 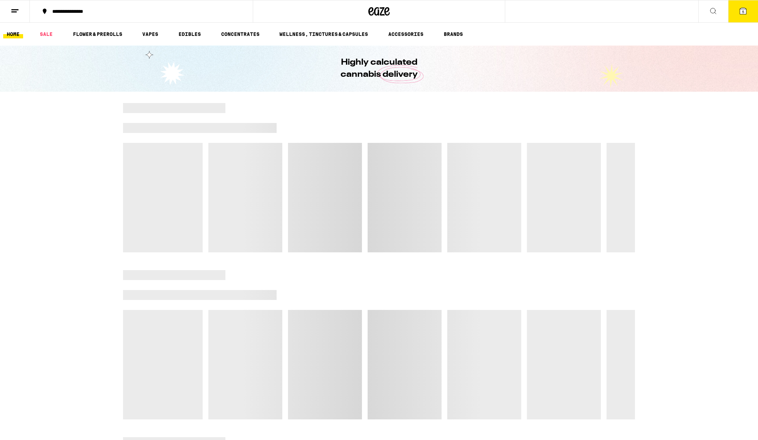 What do you see at coordinates (379, 69) in the screenshot?
I see `h1: Highly calculated cannabis delivery` at bounding box center [379, 69].